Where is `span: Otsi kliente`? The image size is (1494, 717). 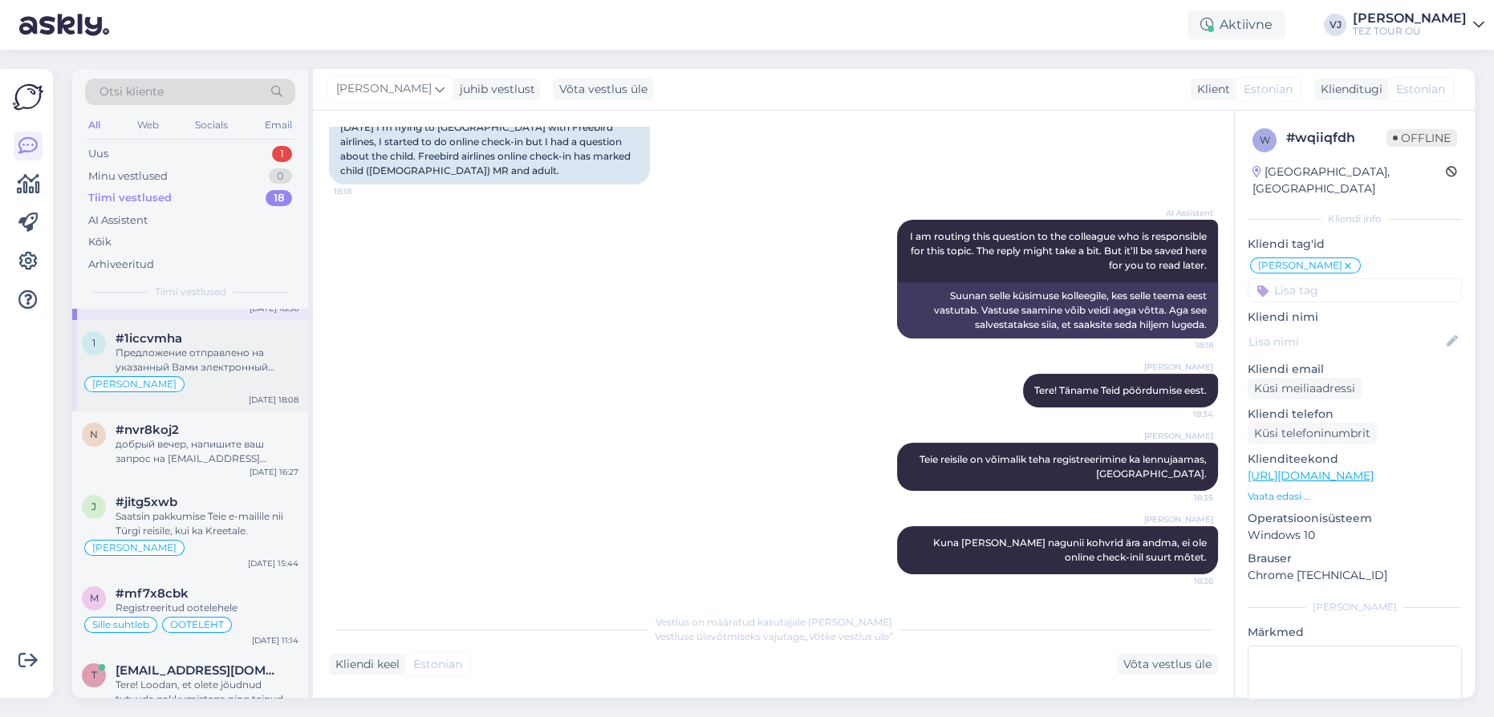 span: Otsi kliente is located at coordinates (132, 91).